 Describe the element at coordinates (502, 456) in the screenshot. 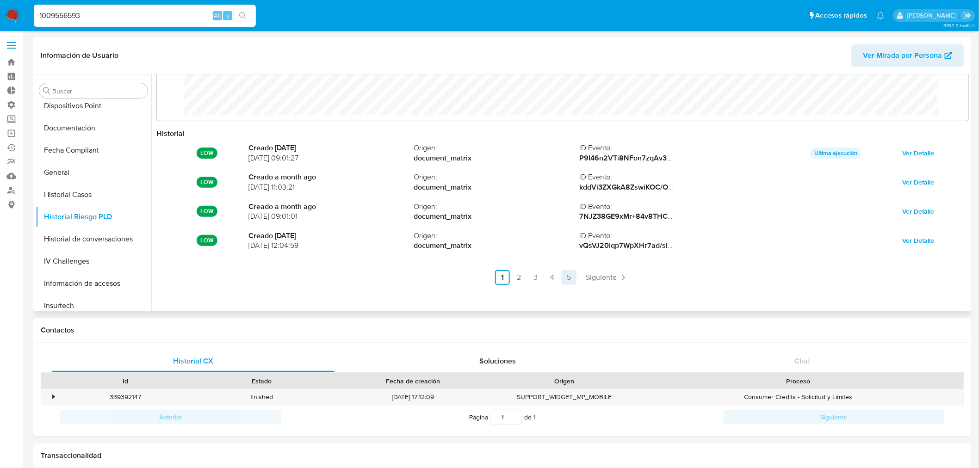

I see `h1: Transaccionalidad` at that location.